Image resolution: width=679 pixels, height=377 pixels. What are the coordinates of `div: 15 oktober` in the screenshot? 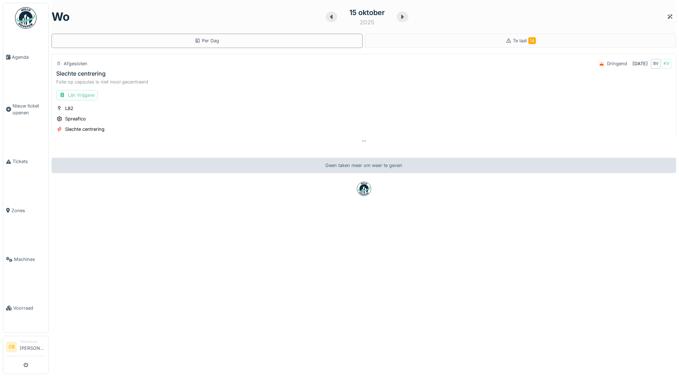 It's located at (367, 13).